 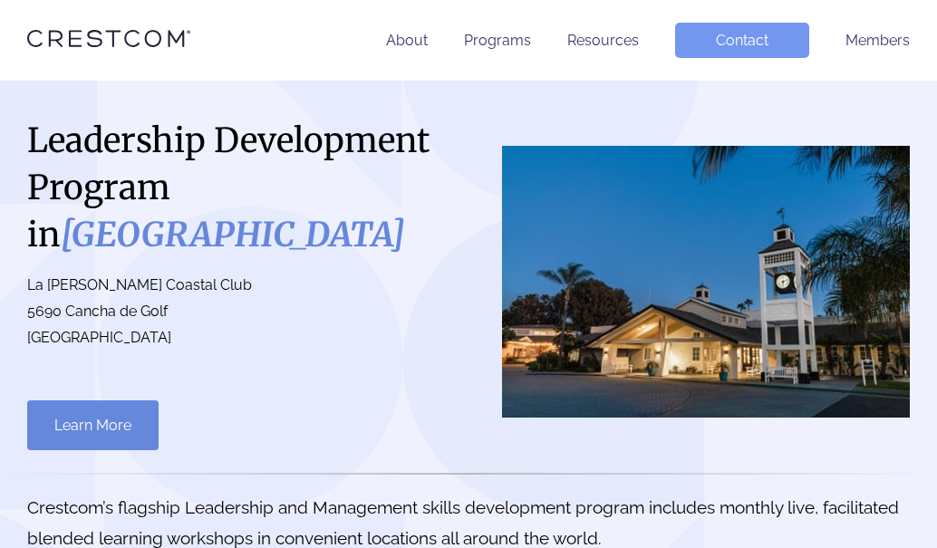 I want to click on a: Programs, so click(x=497, y=40).